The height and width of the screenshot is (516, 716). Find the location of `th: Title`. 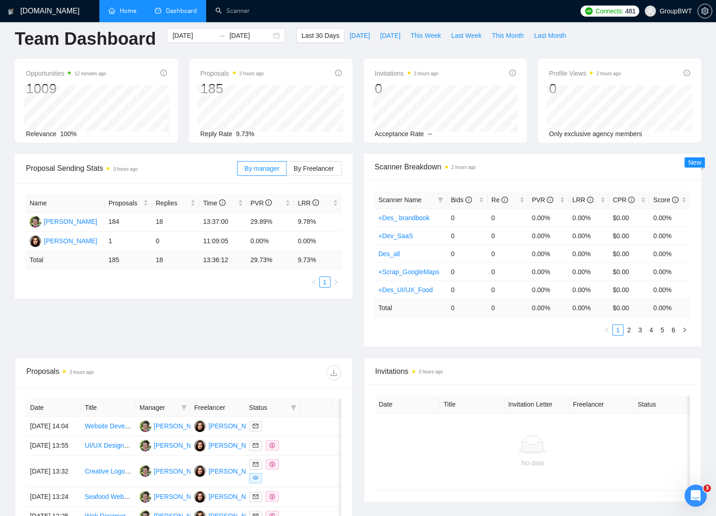

th: Title is located at coordinates (108, 408).